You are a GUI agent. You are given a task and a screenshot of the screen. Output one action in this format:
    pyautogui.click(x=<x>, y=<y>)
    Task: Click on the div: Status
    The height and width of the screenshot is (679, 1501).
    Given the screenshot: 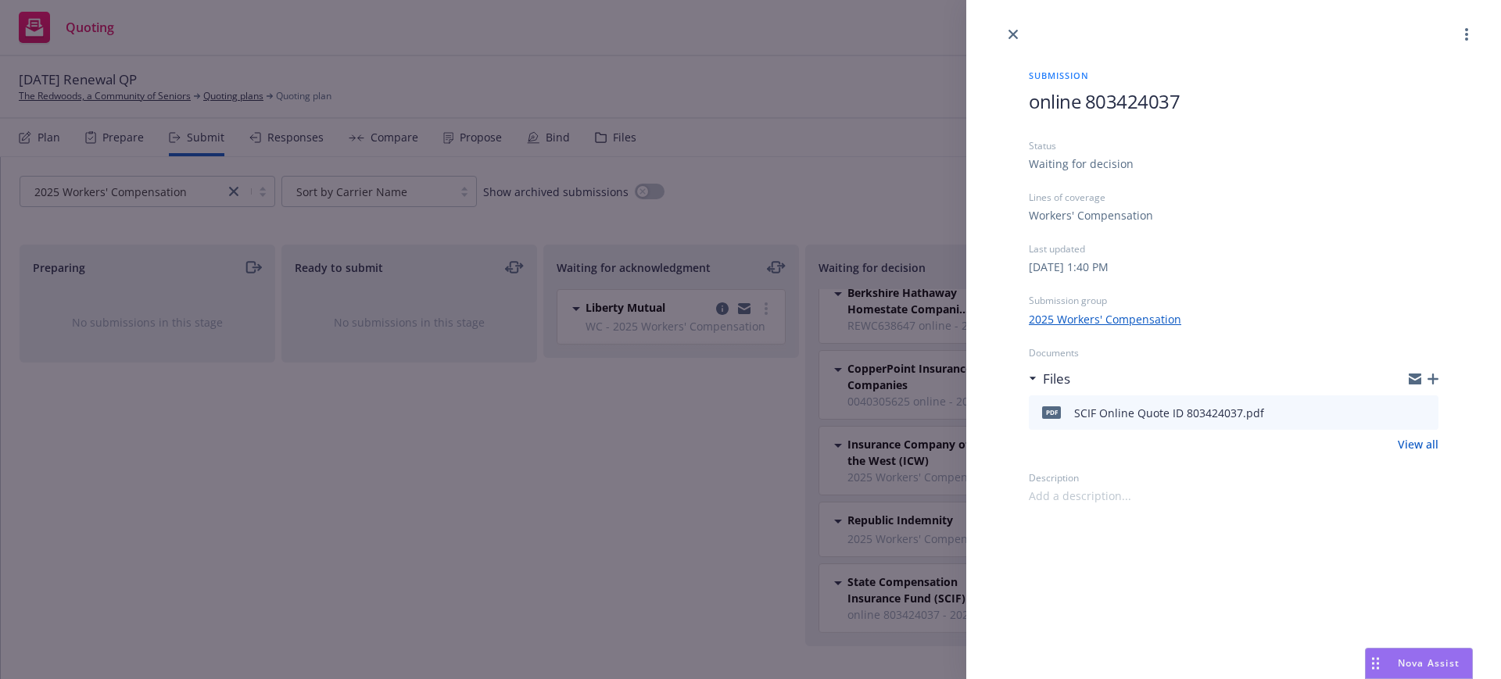 What is the action you would take?
    pyautogui.click(x=1234, y=145)
    